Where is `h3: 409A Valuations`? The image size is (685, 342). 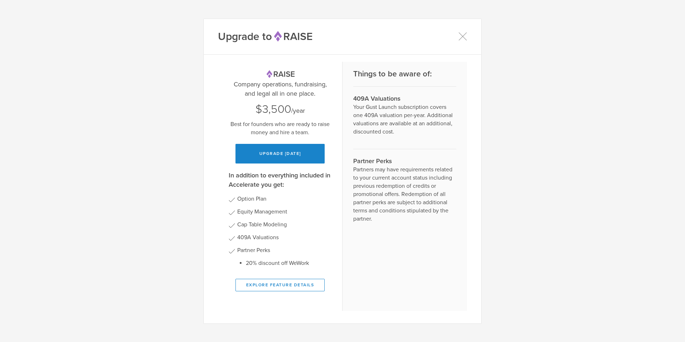
h3: 409A Valuations is located at coordinates (405, 99).